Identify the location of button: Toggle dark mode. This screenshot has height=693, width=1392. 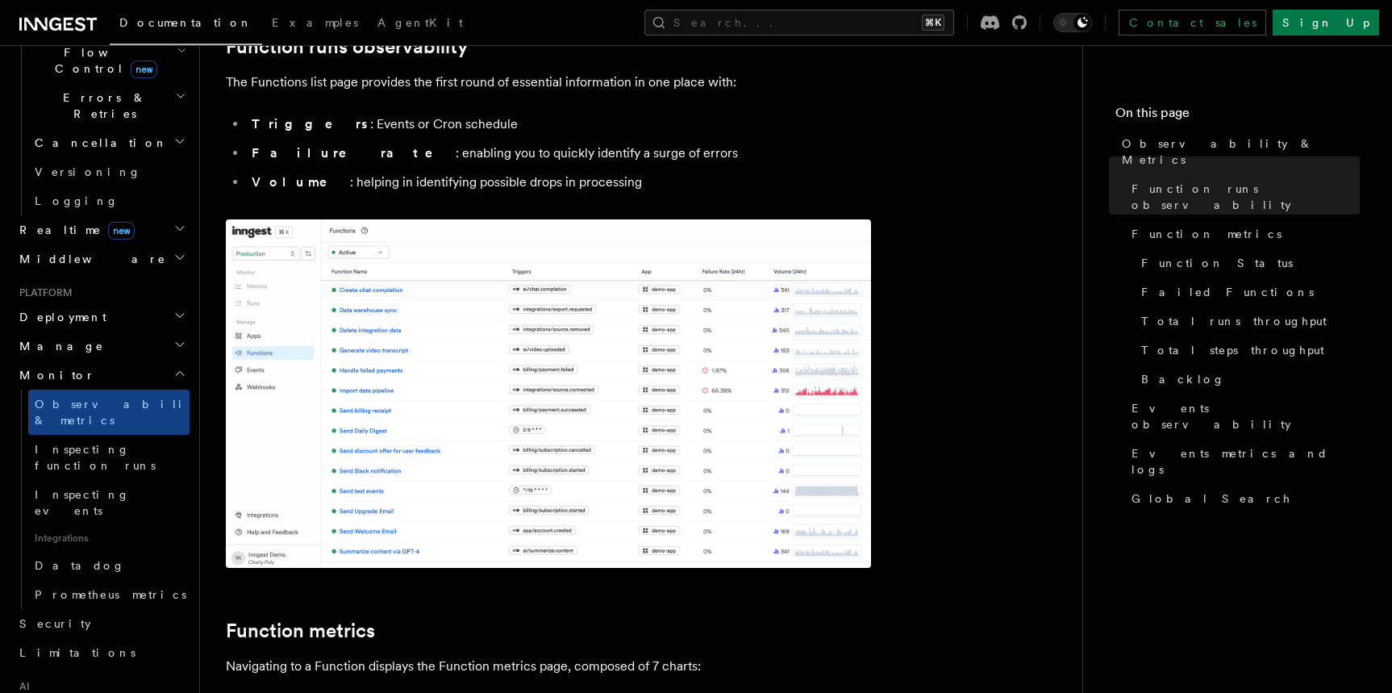
(1072, 23).